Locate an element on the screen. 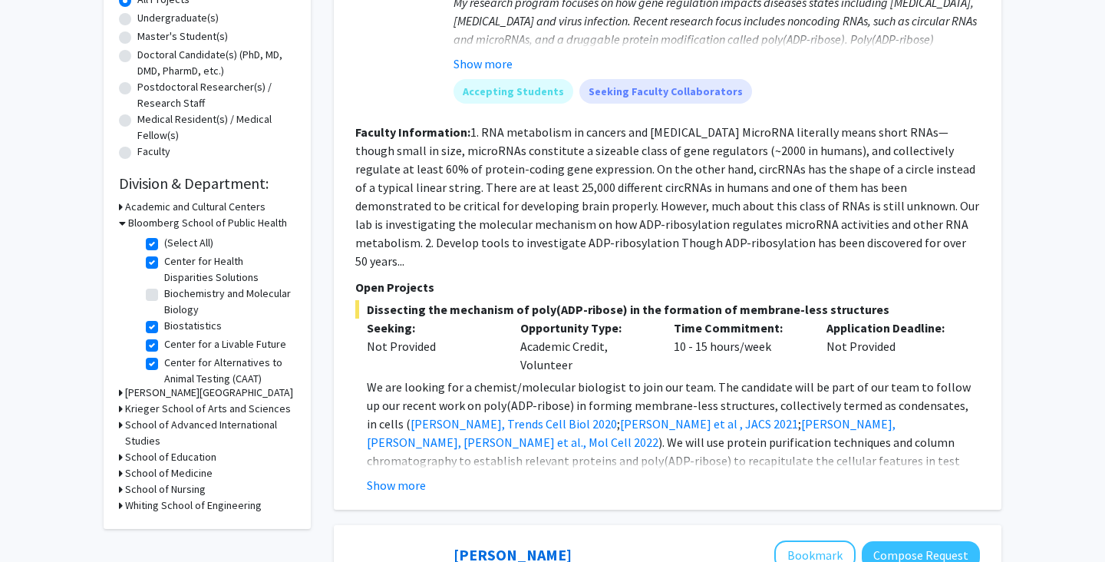 The width and height of the screenshot is (1105, 562). label: Doctoral Candidate(s) (PhD, MD, DMD, PharmD, etc.) is located at coordinates (216, 63).